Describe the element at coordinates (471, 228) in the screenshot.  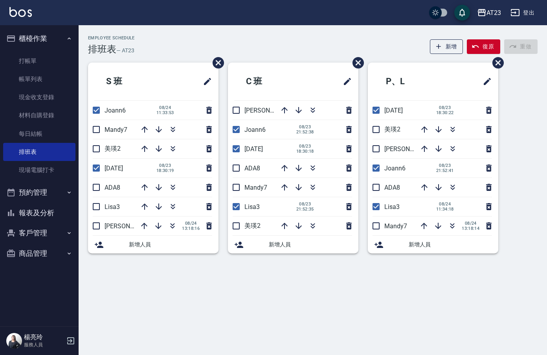
I see `span: 13:18:14` at that location.